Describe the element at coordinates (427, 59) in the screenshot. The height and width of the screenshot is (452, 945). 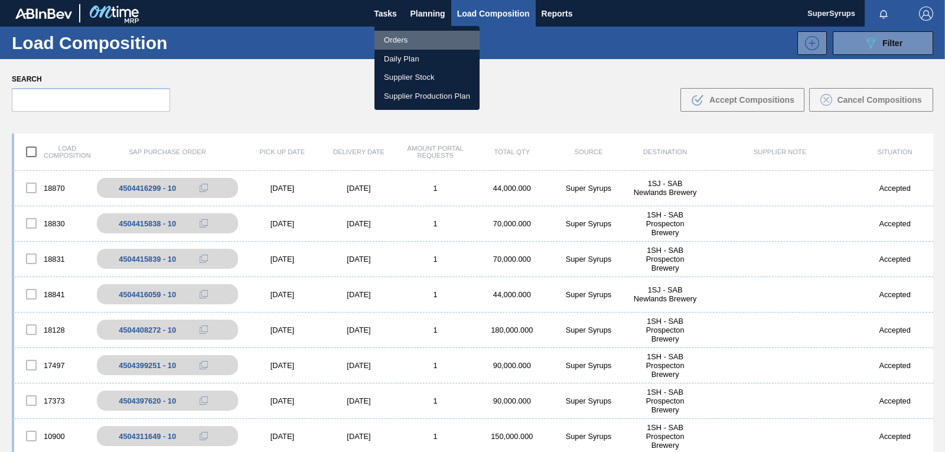
I see `li: Daily Plan` at that location.